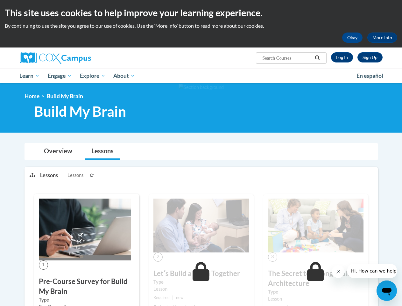 The height and width of the screenshot is (306, 402). What do you see at coordinates (382, 38) in the screenshot?
I see `a: More Info` at bounding box center [382, 38].